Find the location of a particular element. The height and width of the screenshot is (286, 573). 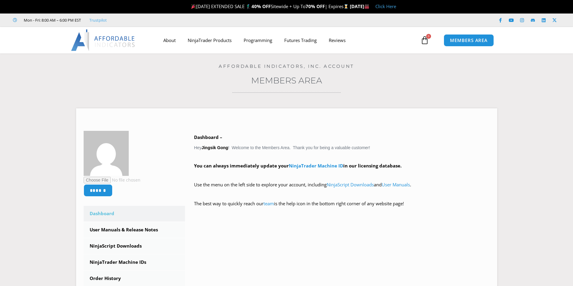

img: 3e961ded3c57598c38b75bad42f30339efeb9c3e633a926747af0a11817a7dee is located at coordinates (106, 154).